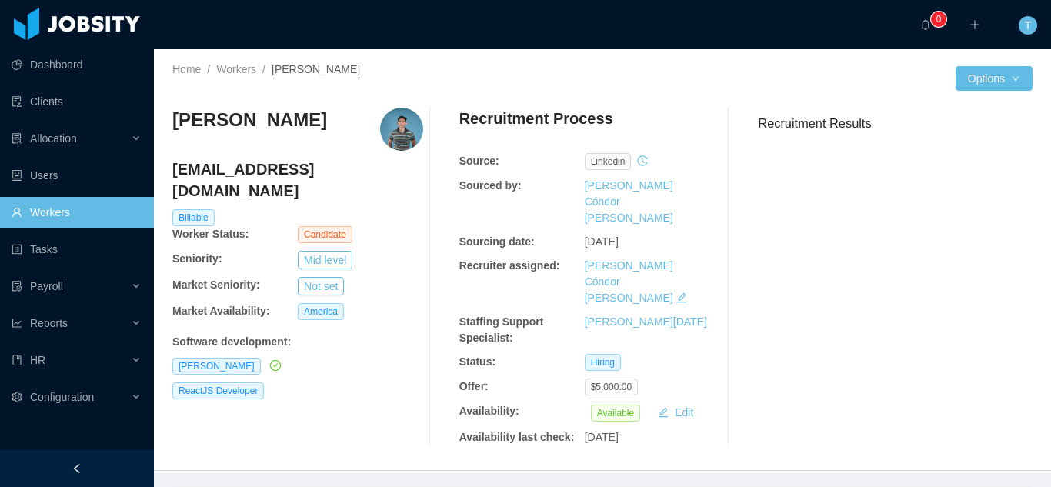  What do you see at coordinates (197, 258) in the screenshot?
I see `b: Seniority:` at bounding box center [197, 258].